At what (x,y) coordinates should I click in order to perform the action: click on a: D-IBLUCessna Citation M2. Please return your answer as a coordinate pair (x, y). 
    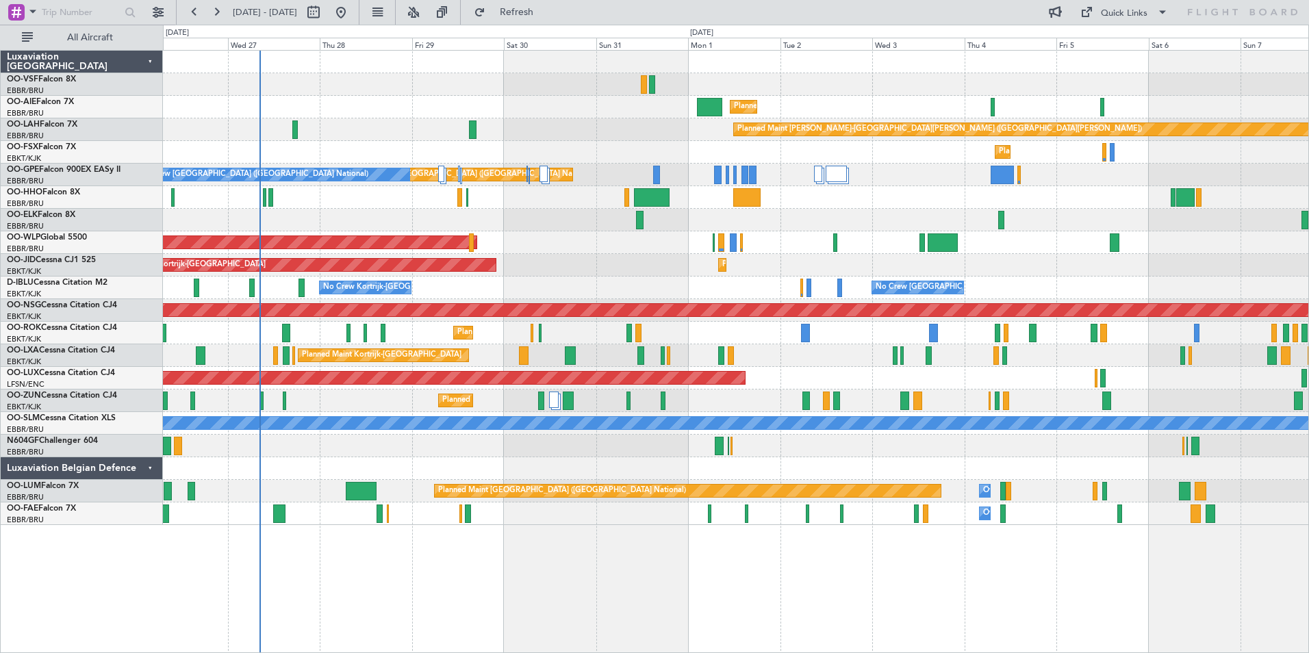
    Looking at the image, I should click on (57, 283).